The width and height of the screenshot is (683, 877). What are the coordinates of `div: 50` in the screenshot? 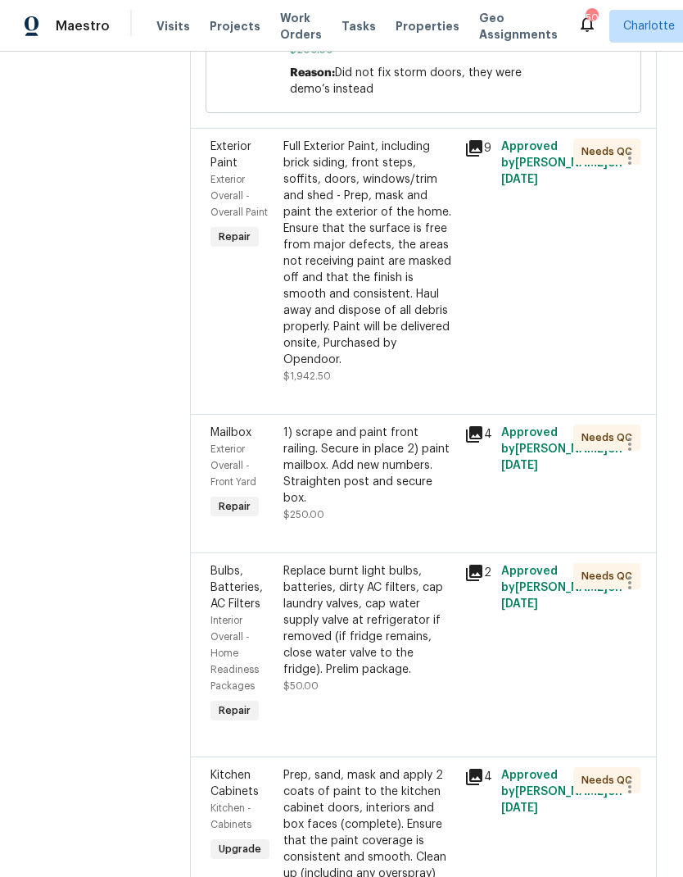 It's located at (591, 18).